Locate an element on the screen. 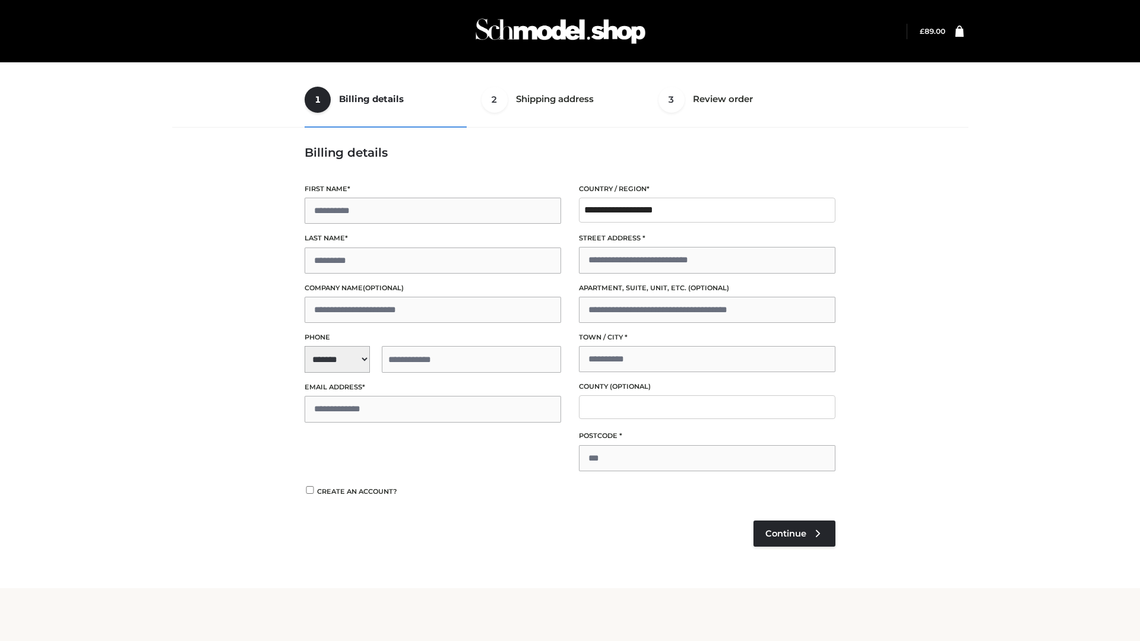 The width and height of the screenshot is (1140, 641). img: Schmodel Admin 964 is located at coordinates (561, 31).